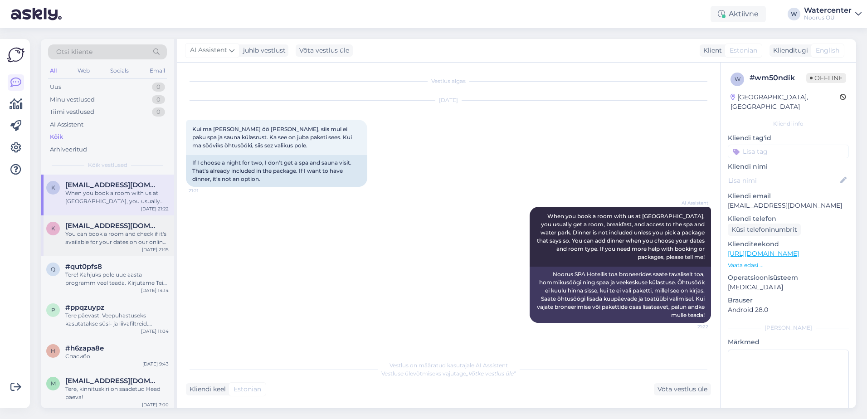 Image resolution: width=867 pixels, height=419 pixels. What do you see at coordinates (107, 165) in the screenshot?
I see `span: Kõik vestlused` at bounding box center [107, 165].